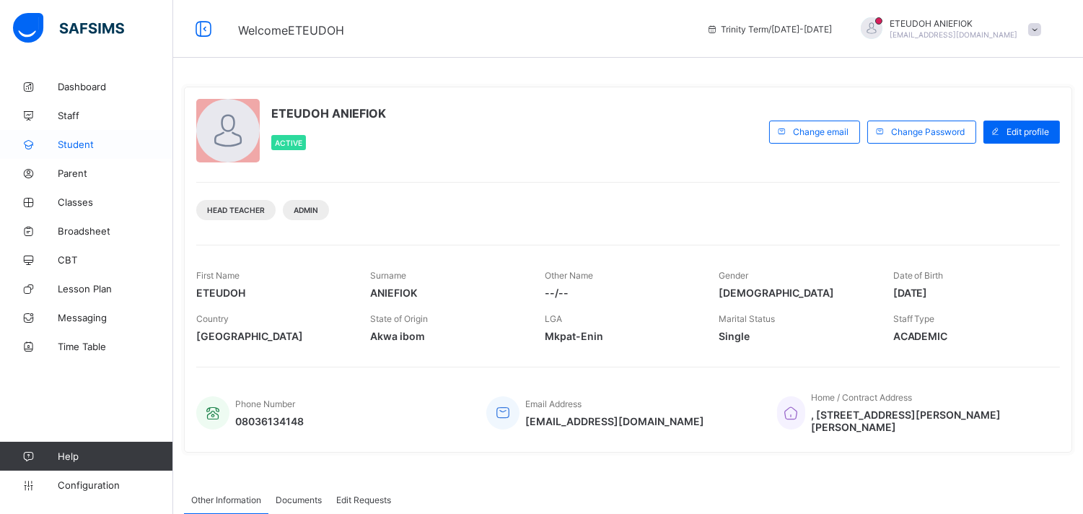 The height and width of the screenshot is (514, 1083). I want to click on span: Edit profile, so click(1028, 131).